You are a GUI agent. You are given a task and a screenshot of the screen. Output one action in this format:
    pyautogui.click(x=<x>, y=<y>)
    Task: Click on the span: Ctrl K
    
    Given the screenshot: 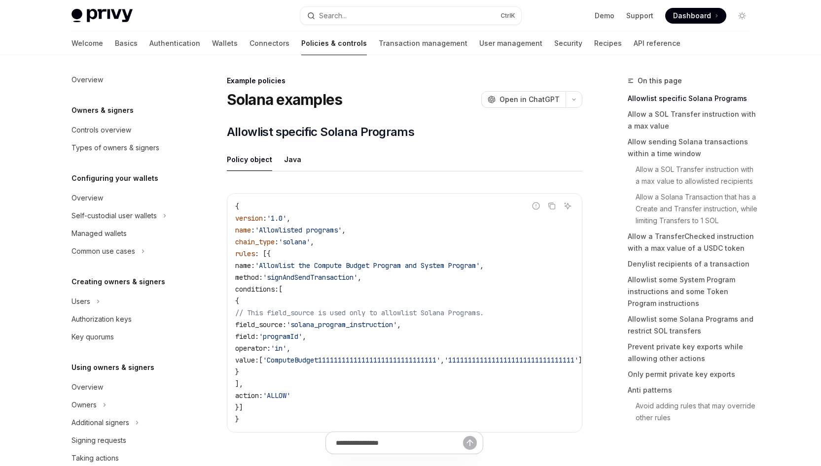 What is the action you would take?
    pyautogui.click(x=508, y=16)
    